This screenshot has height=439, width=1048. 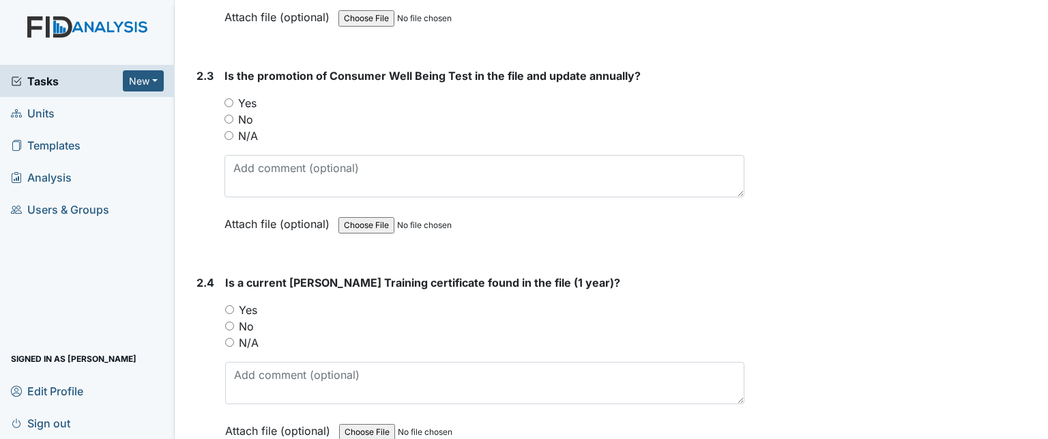 I want to click on button: New, so click(x=143, y=81).